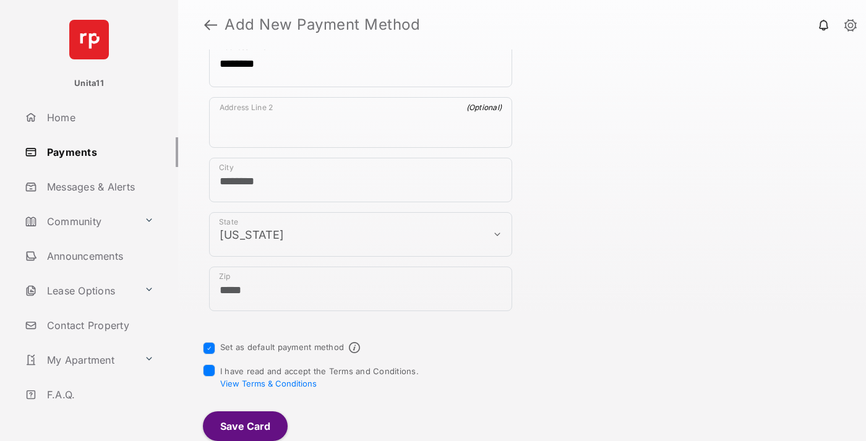  What do you see at coordinates (282, 347) in the screenshot?
I see `label: Set as default payment method` at bounding box center [282, 347].